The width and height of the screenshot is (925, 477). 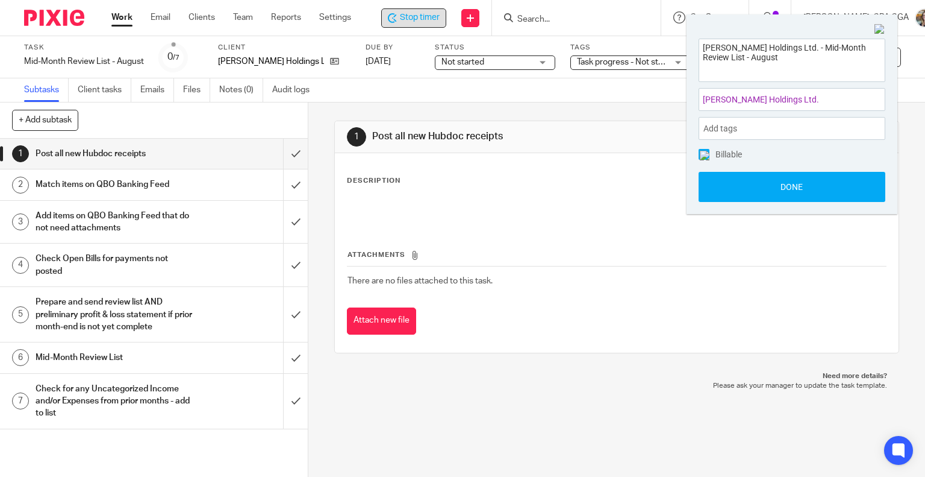 I want to click on a: Subtasks, so click(x=46, y=90).